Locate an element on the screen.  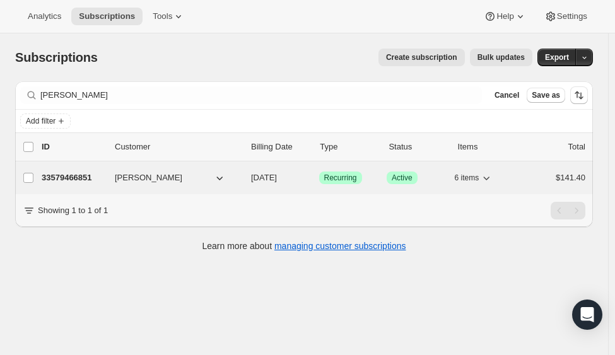
button: Help is located at coordinates (505, 16).